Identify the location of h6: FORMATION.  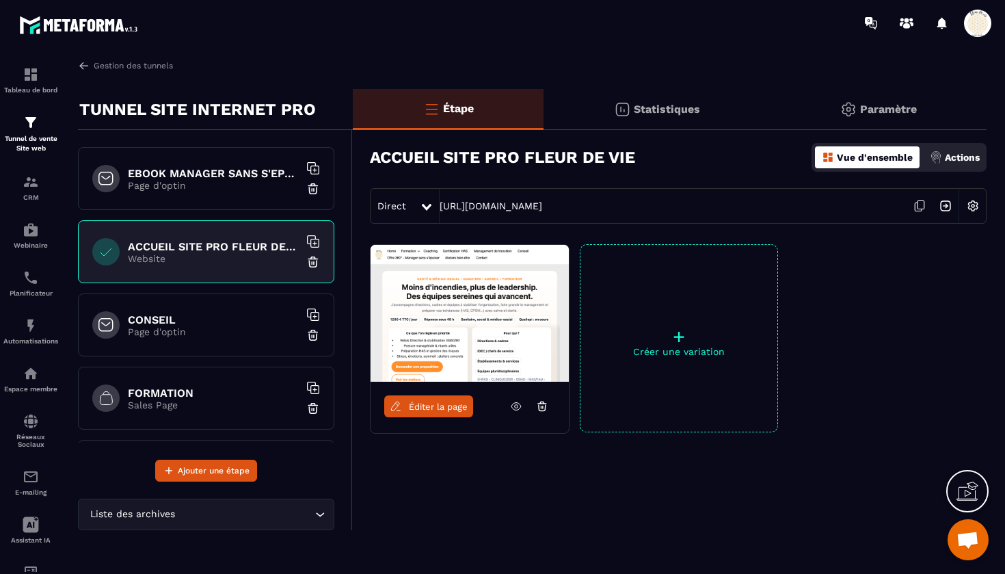
(213, 393).